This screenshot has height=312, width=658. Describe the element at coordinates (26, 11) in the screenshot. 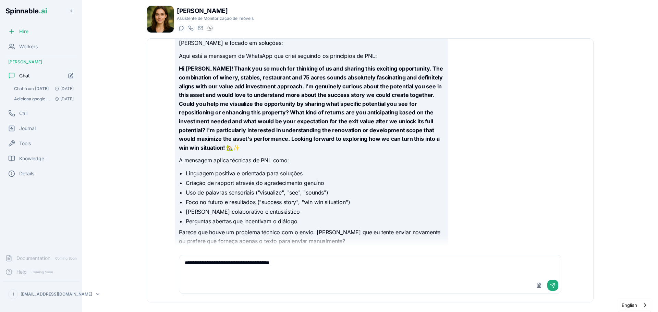

I see `span: Spinnable` at that location.